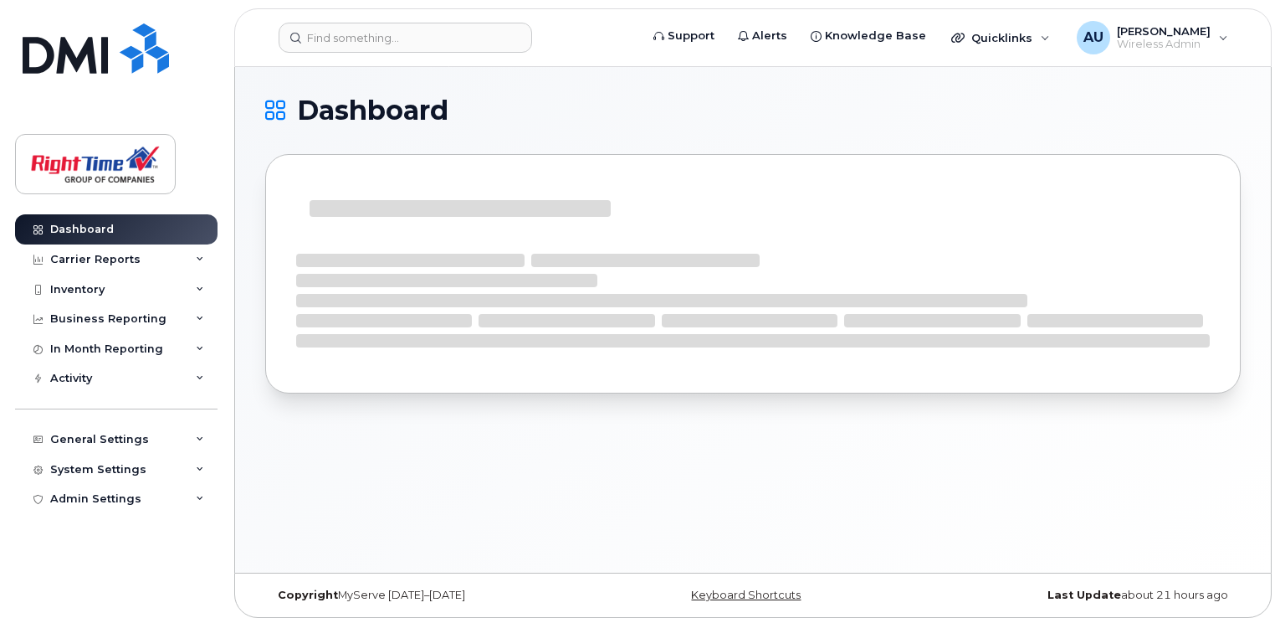 The image size is (1280, 618). What do you see at coordinates (1084, 594) in the screenshot?
I see `strong: Last Update` at bounding box center [1084, 594].